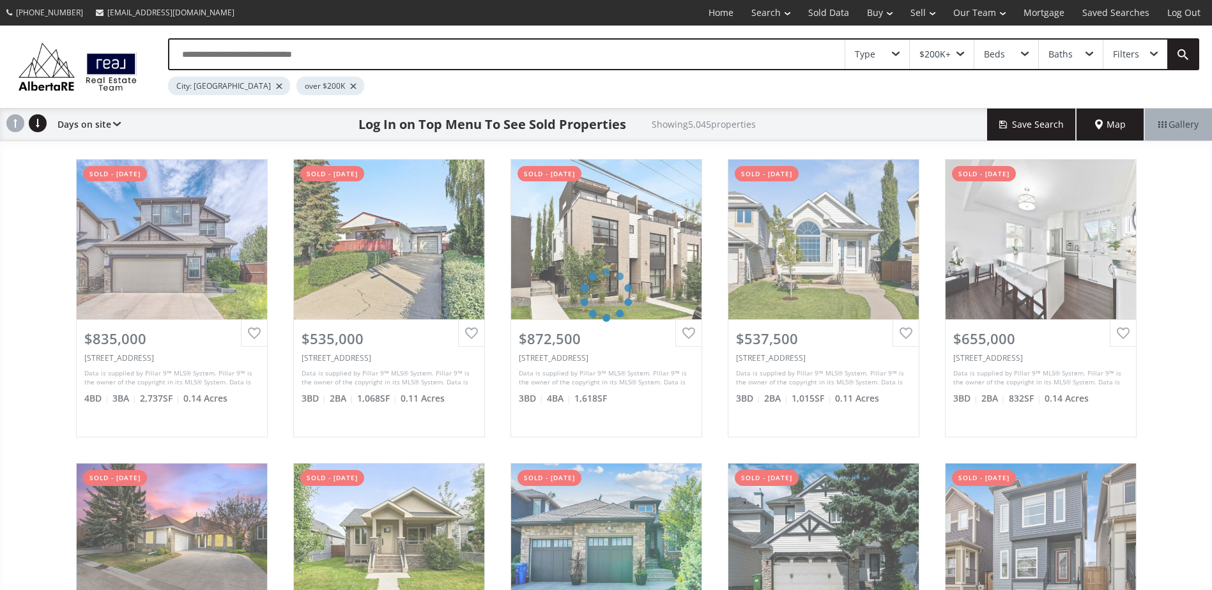 This screenshot has width=1212, height=590. Describe the element at coordinates (1032, 125) in the screenshot. I see `button: Save Search` at that location.